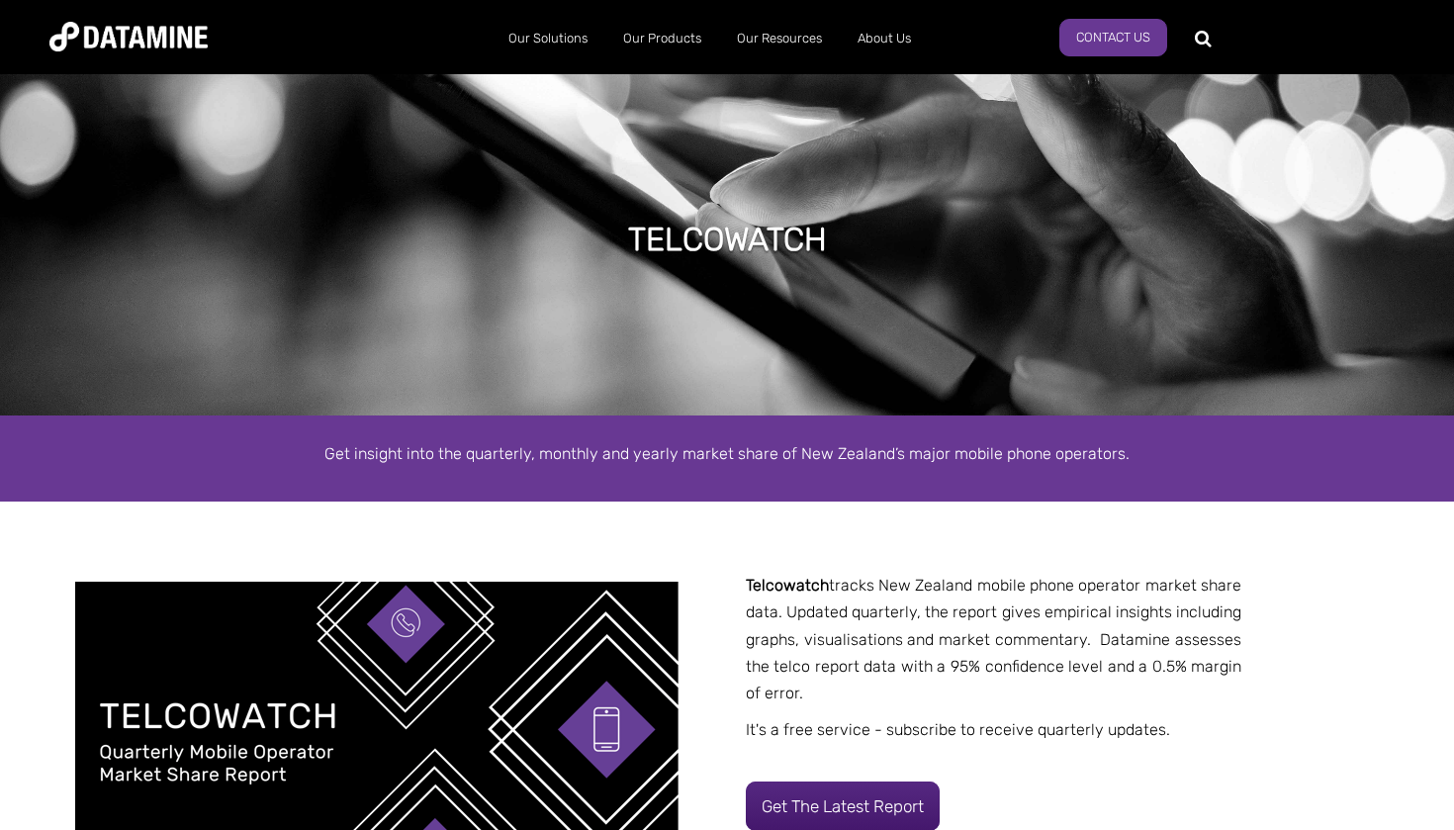 This screenshot has height=830, width=1454. I want to click on a: Our Solutions, so click(548, 39).